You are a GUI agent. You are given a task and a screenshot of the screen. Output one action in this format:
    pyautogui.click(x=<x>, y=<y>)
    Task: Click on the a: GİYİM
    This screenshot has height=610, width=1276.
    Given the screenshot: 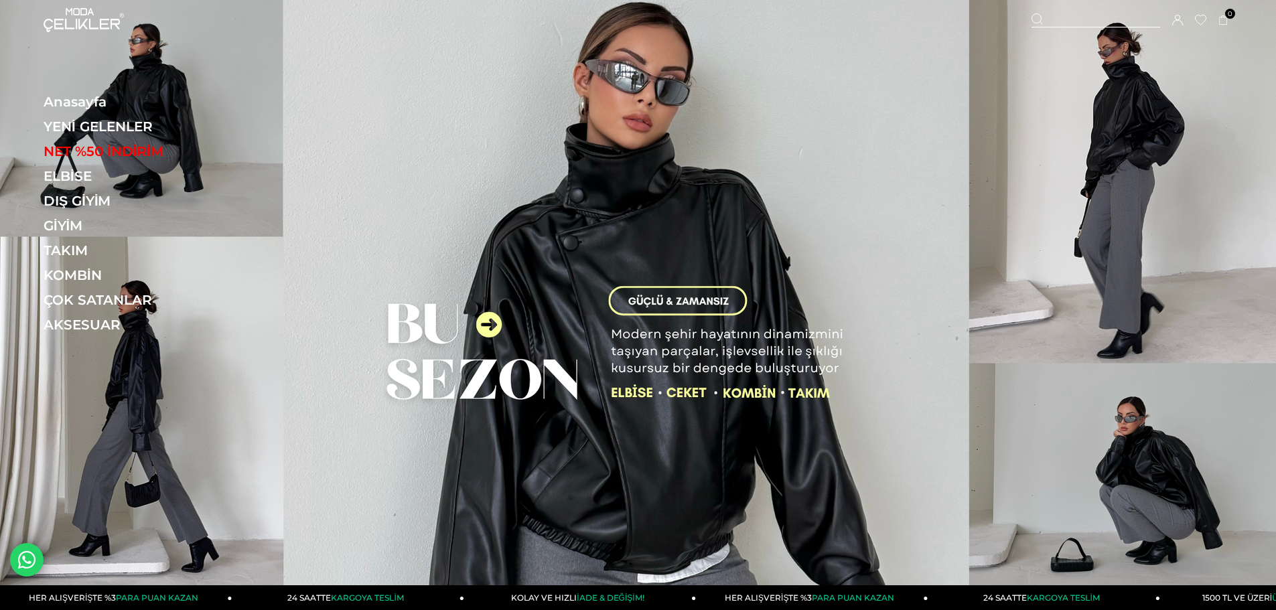 What is the action you would take?
    pyautogui.click(x=135, y=226)
    